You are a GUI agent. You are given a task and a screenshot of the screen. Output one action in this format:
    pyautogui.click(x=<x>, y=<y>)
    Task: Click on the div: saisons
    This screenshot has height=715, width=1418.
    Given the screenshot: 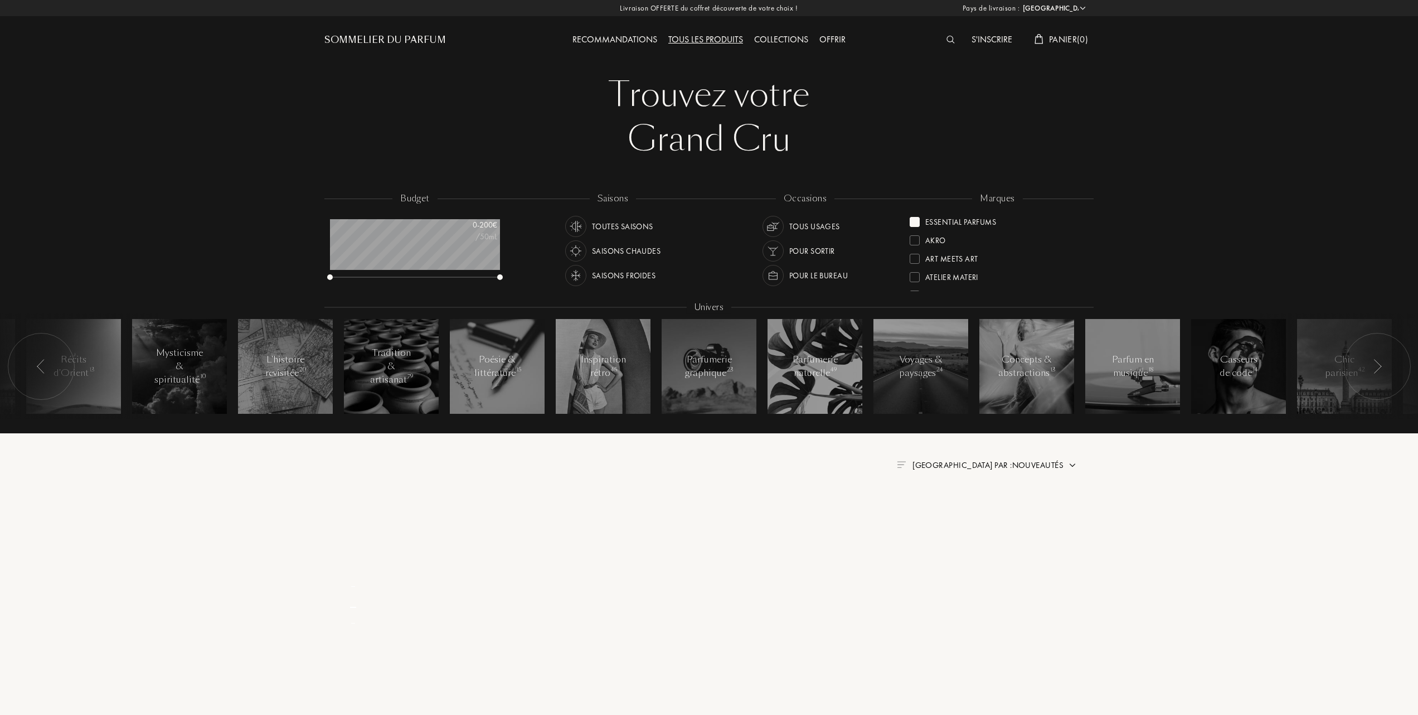 What is the action you would take?
    pyautogui.click(x=613, y=198)
    